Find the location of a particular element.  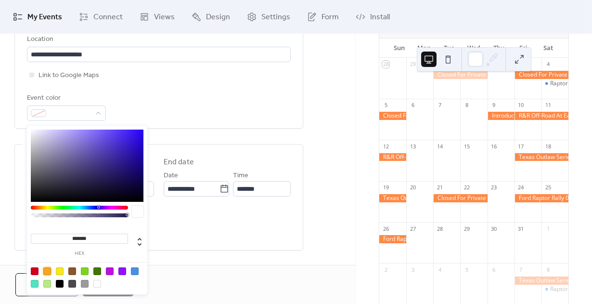

div: 19 is located at coordinates (385, 187).